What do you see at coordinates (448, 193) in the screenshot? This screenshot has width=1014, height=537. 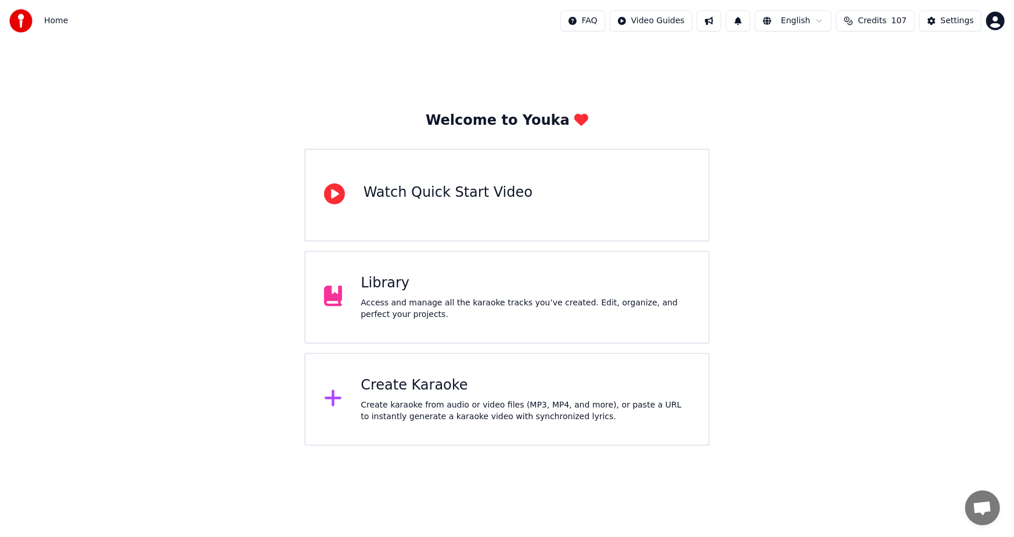 I see `div: Watch Quick Start Video` at bounding box center [448, 193].